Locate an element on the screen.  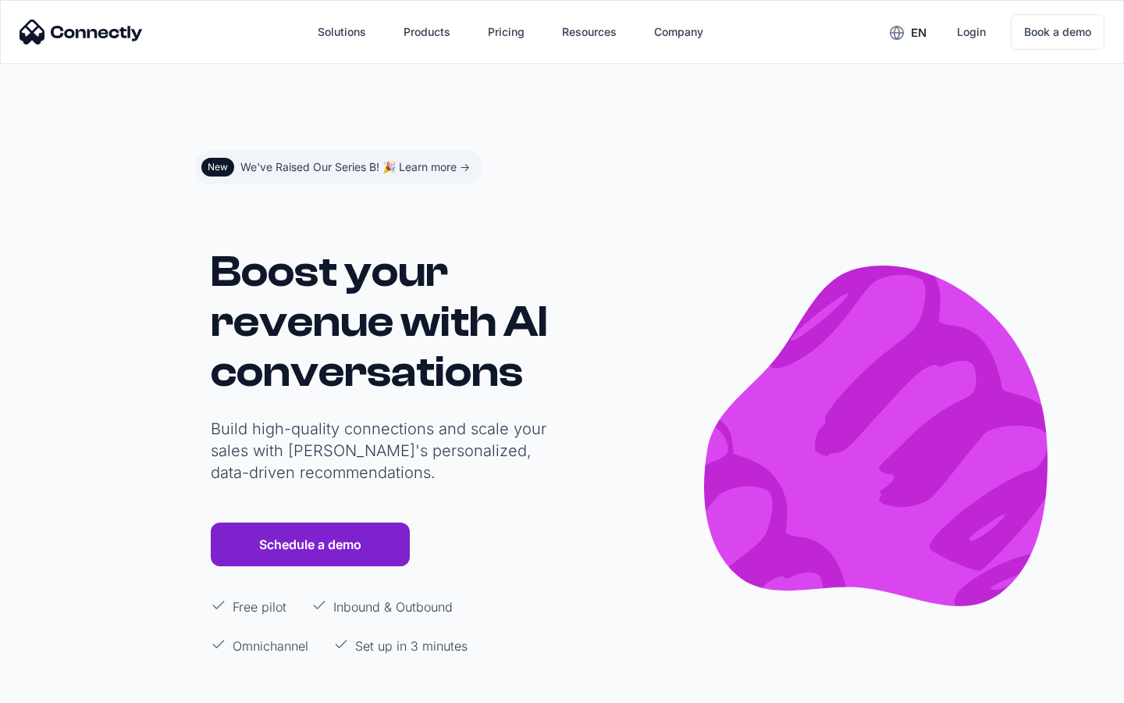
a: NewWe've Raised Our Series B! 🎉 Learn more -> is located at coordinates (339, 167).